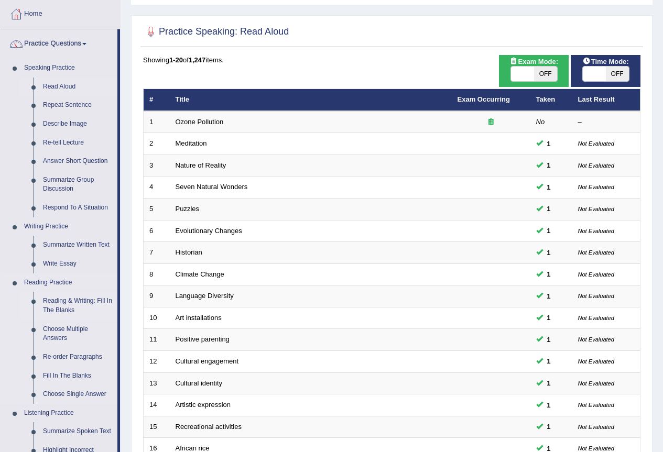 The image size is (663, 452). What do you see at coordinates (157, 296) in the screenshot?
I see `td: 9` at bounding box center [157, 296].